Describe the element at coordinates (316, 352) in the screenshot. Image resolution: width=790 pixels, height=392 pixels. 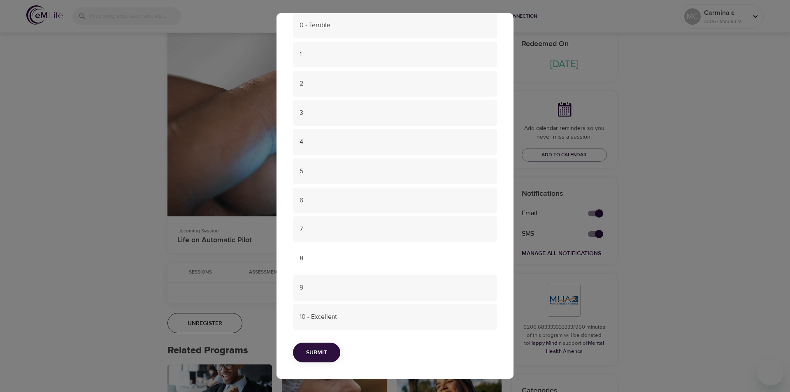
I see `button: Submit` at that location.